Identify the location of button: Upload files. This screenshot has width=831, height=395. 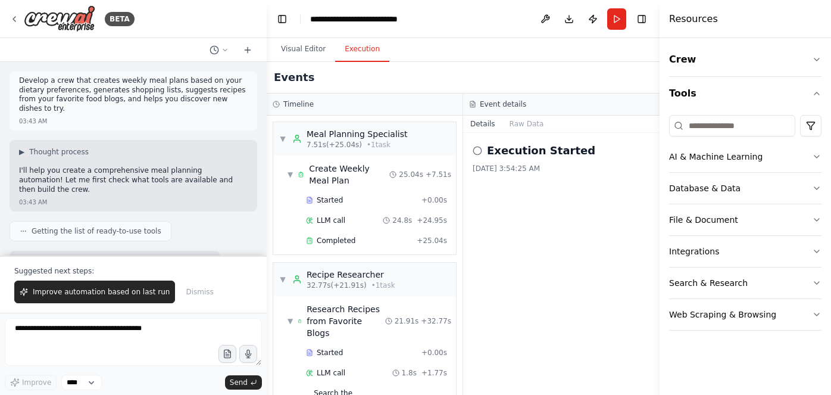
(227, 354).